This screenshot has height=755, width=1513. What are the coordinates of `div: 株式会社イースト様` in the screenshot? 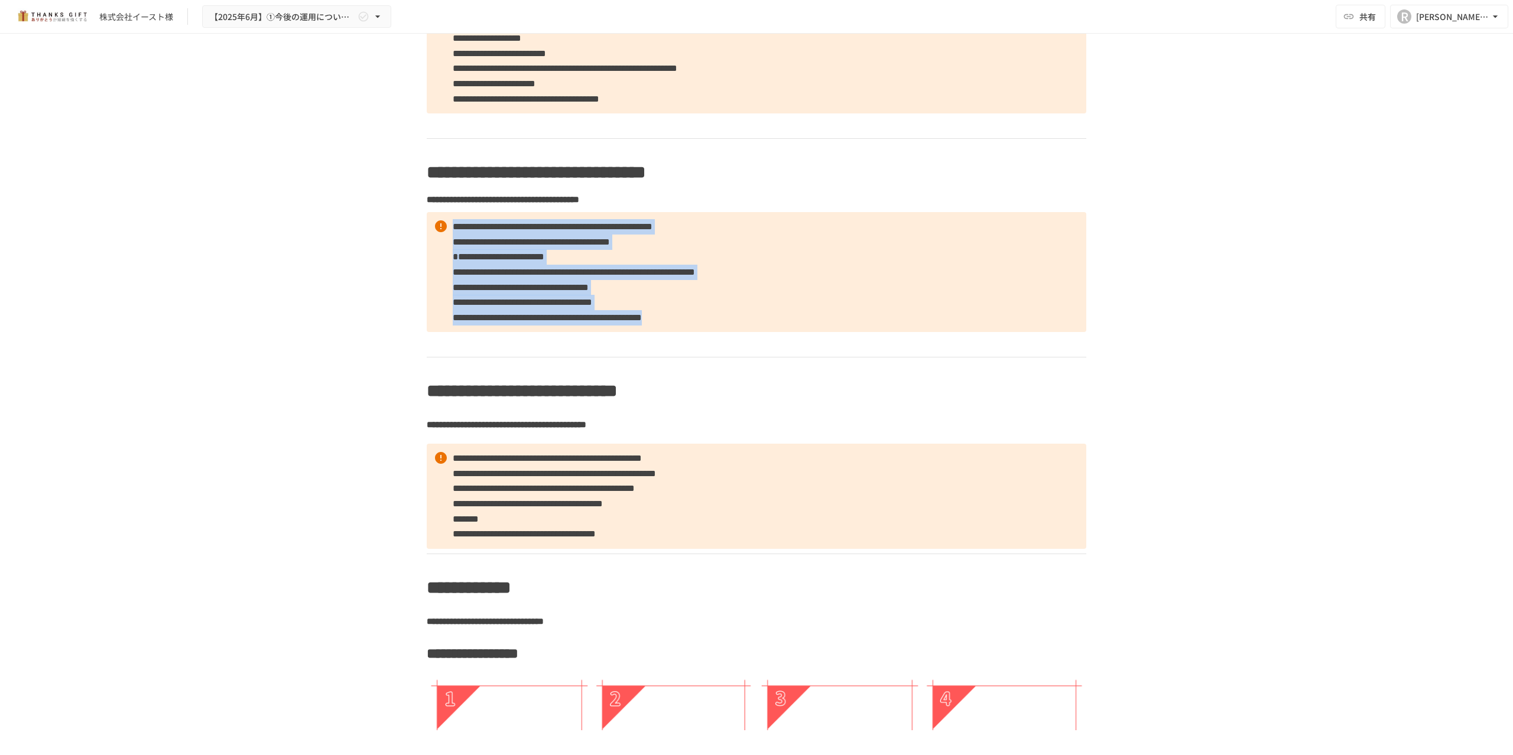 It's located at (136, 17).